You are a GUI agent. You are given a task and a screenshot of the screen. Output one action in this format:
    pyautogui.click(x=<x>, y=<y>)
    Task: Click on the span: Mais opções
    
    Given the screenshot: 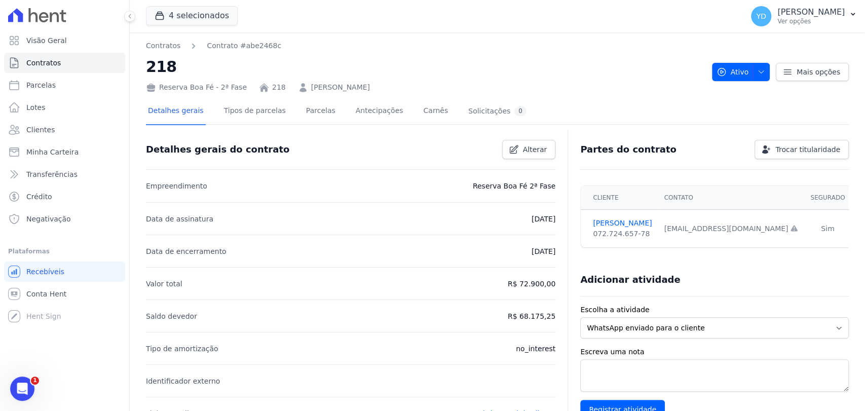 What is the action you would take?
    pyautogui.click(x=818, y=72)
    